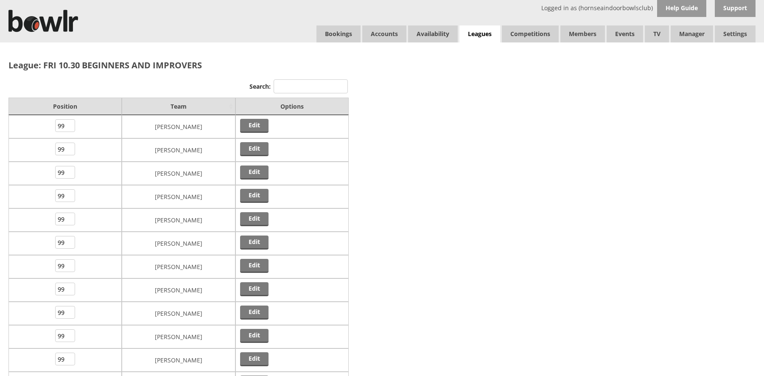 The height and width of the screenshot is (376, 764). I want to click on span: Members, so click(582, 34).